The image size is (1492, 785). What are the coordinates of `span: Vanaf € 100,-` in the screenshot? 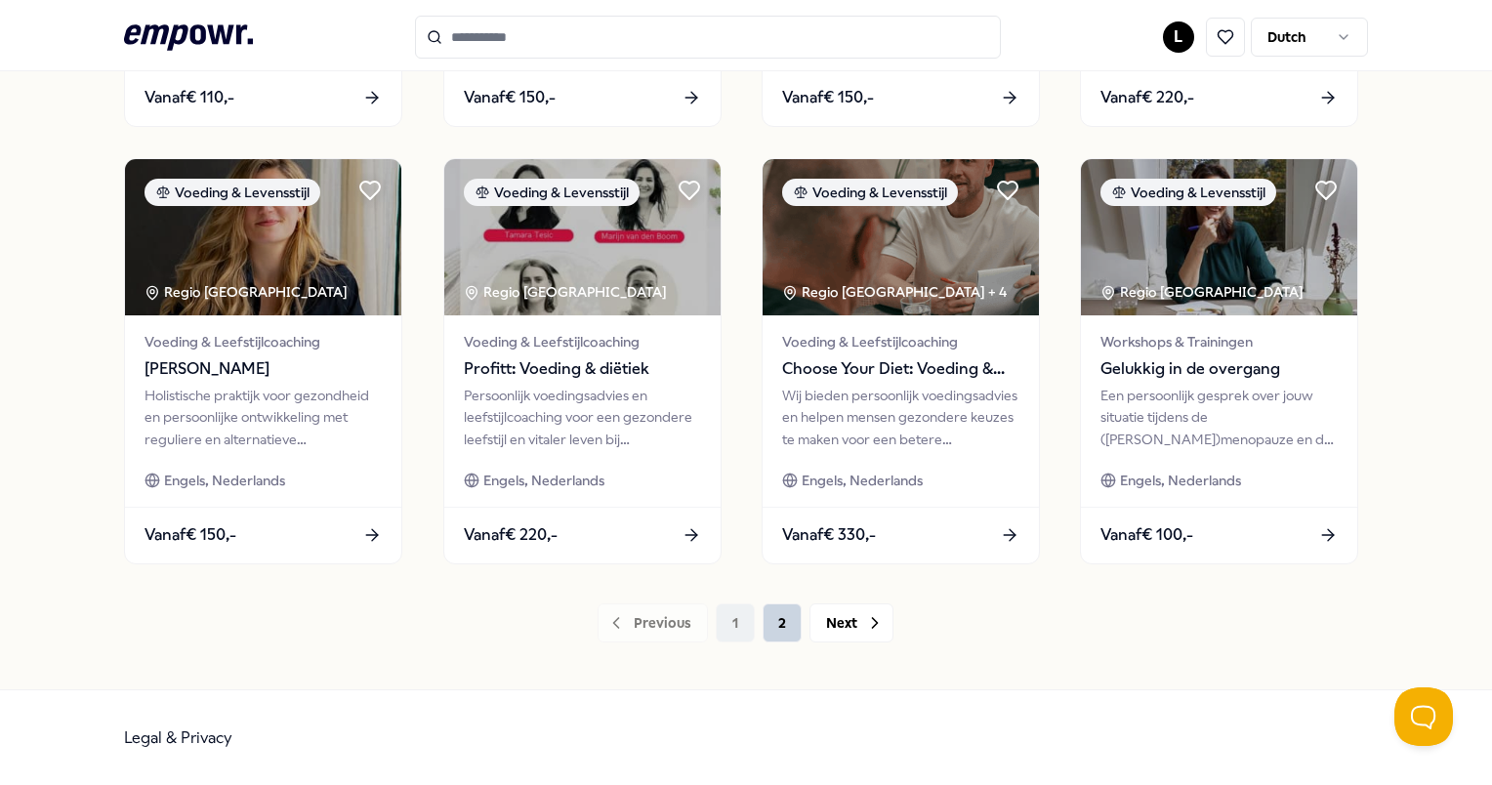 It's located at (1146, 535).